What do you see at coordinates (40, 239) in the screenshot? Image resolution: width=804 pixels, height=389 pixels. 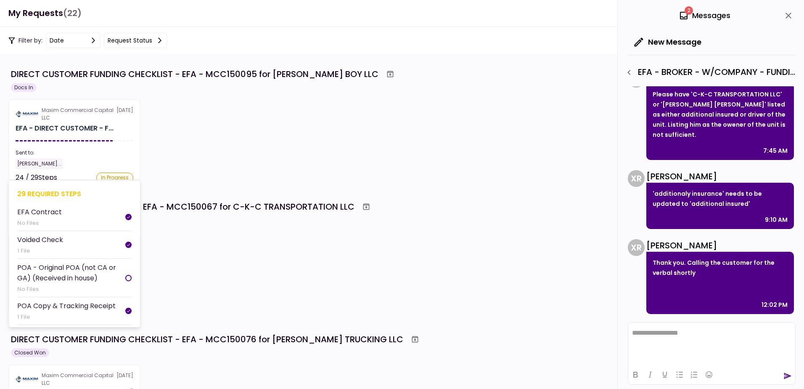 I see `div: Voided Check` at bounding box center [40, 239].